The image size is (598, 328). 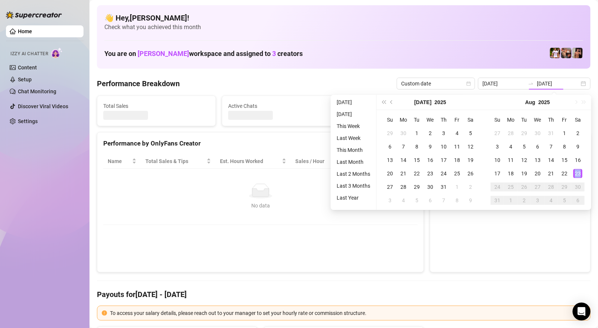 I want to click on span: Izzy AI Chatter, so click(x=29, y=54).